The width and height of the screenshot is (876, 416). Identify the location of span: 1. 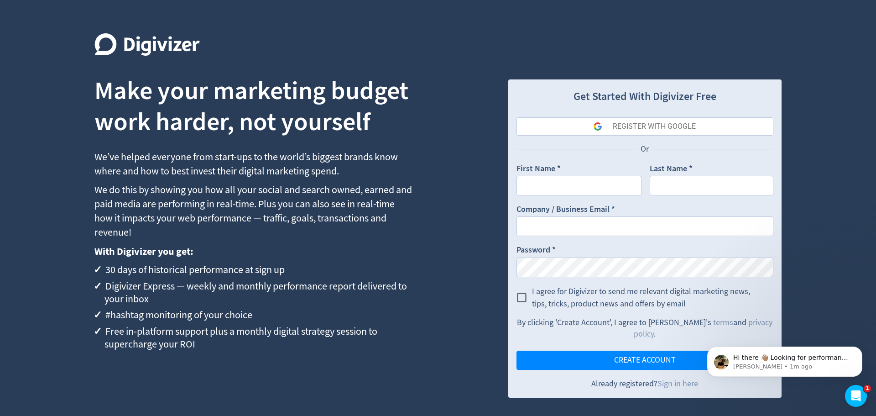
(867, 388).